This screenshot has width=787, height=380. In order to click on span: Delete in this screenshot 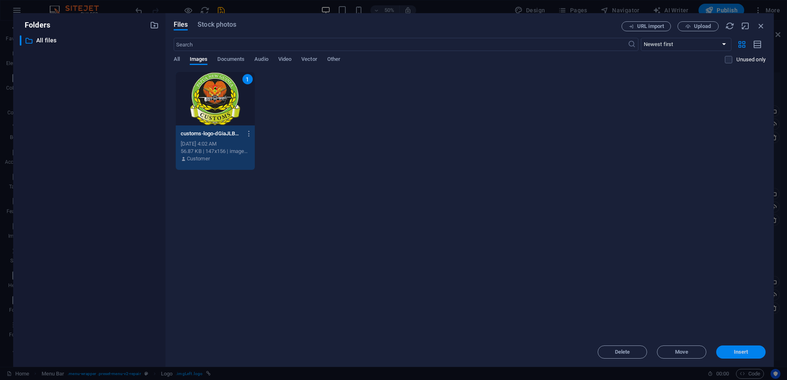, I will do `click(622, 352)`.